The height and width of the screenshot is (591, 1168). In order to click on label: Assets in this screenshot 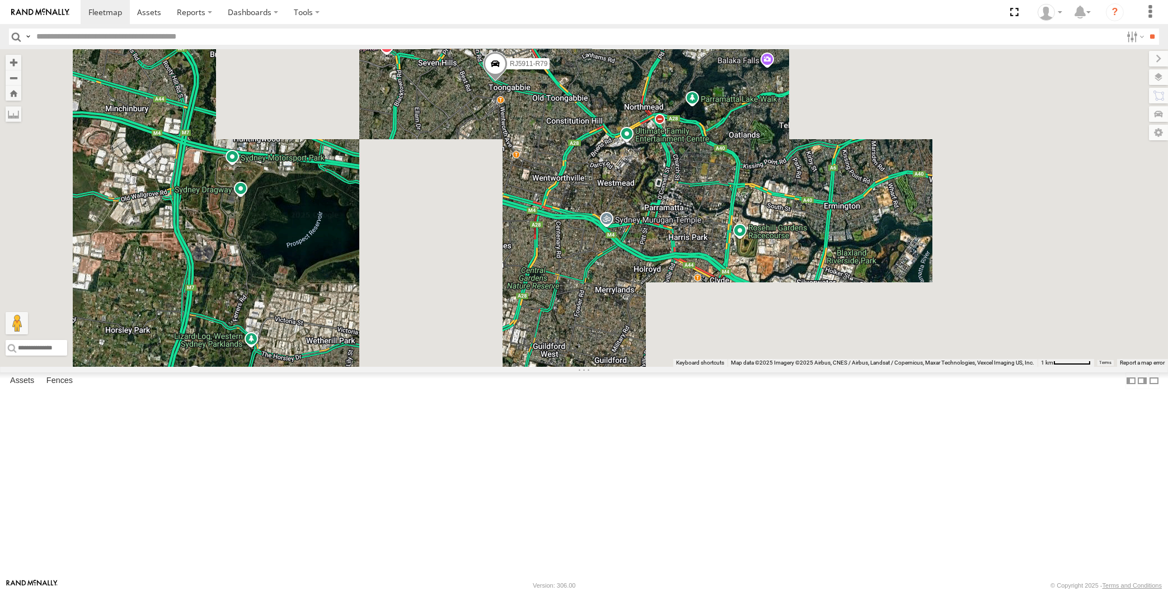, I will do `click(22, 381)`.